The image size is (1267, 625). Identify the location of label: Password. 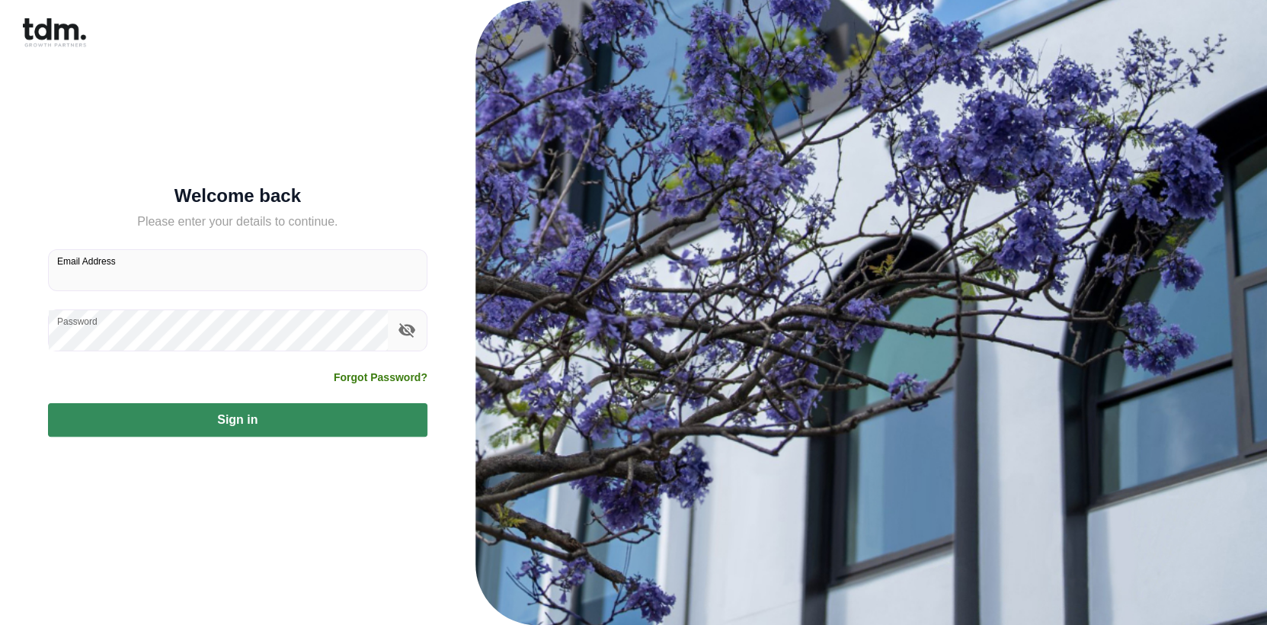
(77, 321).